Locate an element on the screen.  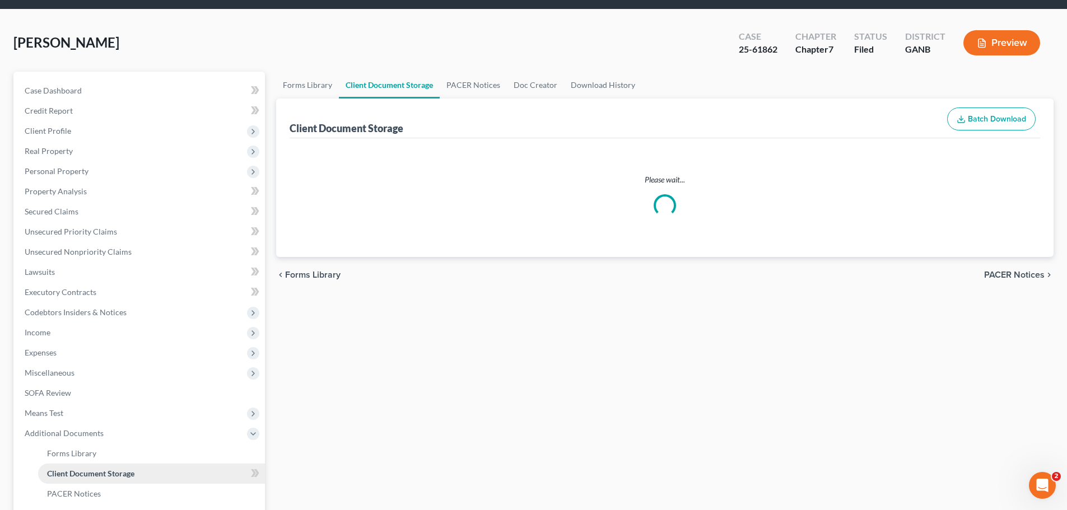
div: Status is located at coordinates (870, 36).